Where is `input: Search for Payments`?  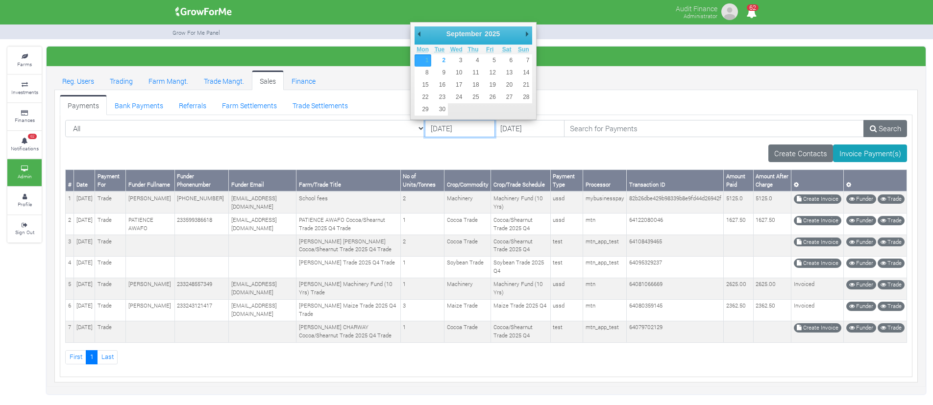 input: Search for Payments is located at coordinates (714, 129).